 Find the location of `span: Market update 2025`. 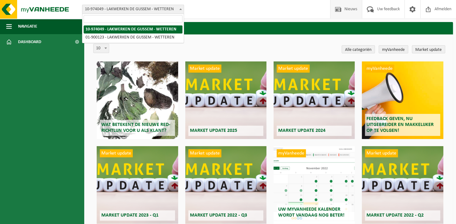

span: Market update 2025 is located at coordinates (213, 131).